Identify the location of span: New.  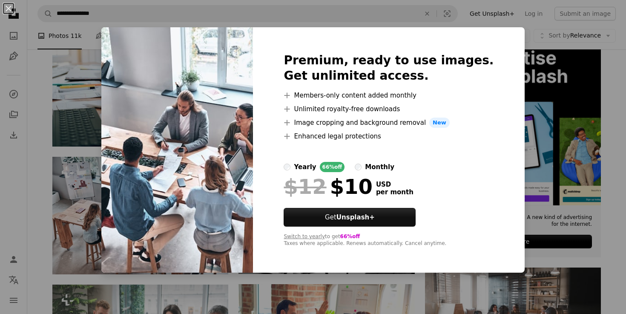
(439, 123).